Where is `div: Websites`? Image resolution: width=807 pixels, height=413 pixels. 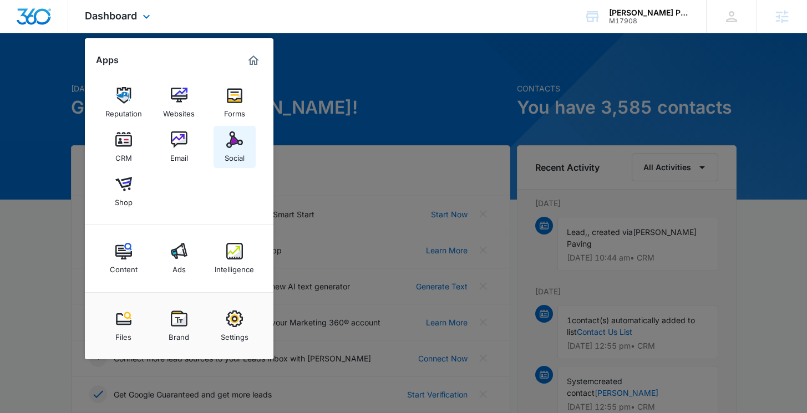 div: Websites is located at coordinates (179, 111).